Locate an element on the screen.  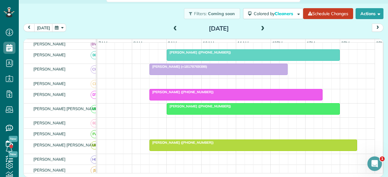
span: 10am is located at coordinates (208, 43).